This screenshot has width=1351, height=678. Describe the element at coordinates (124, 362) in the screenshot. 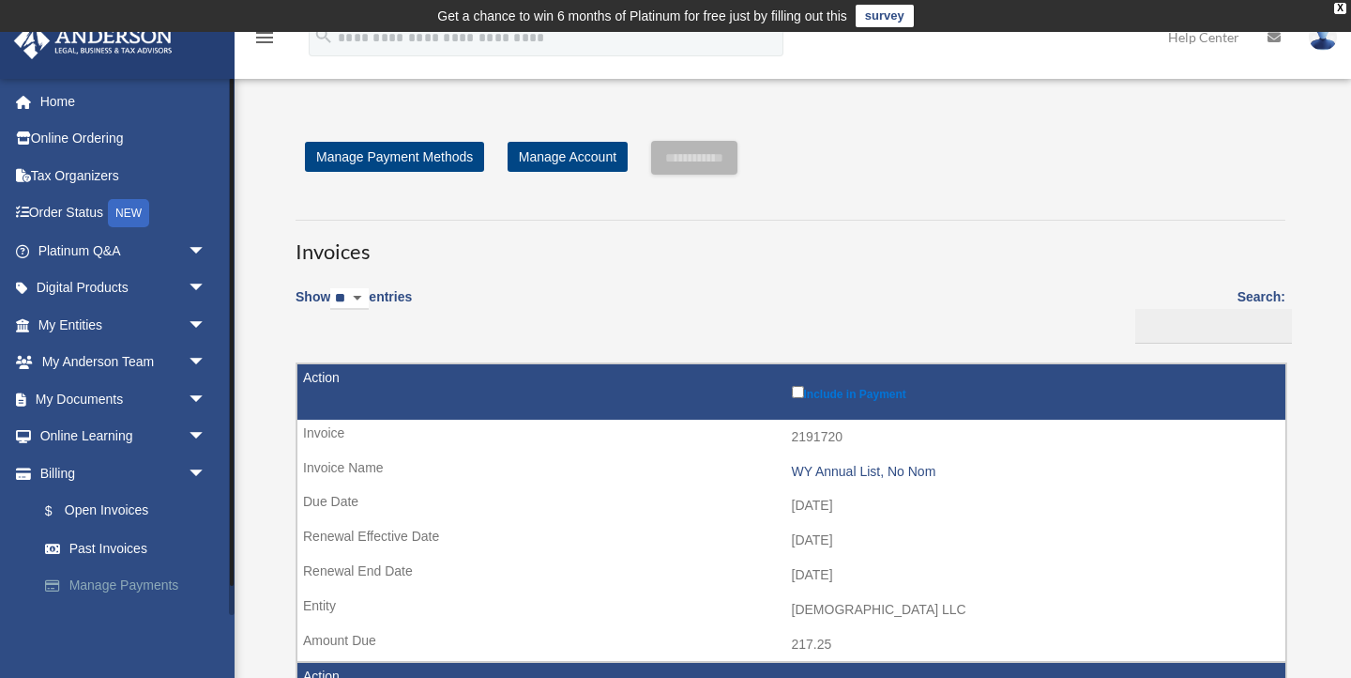

I see `a: My Anderson Teamarrow_drop_down` at that location.